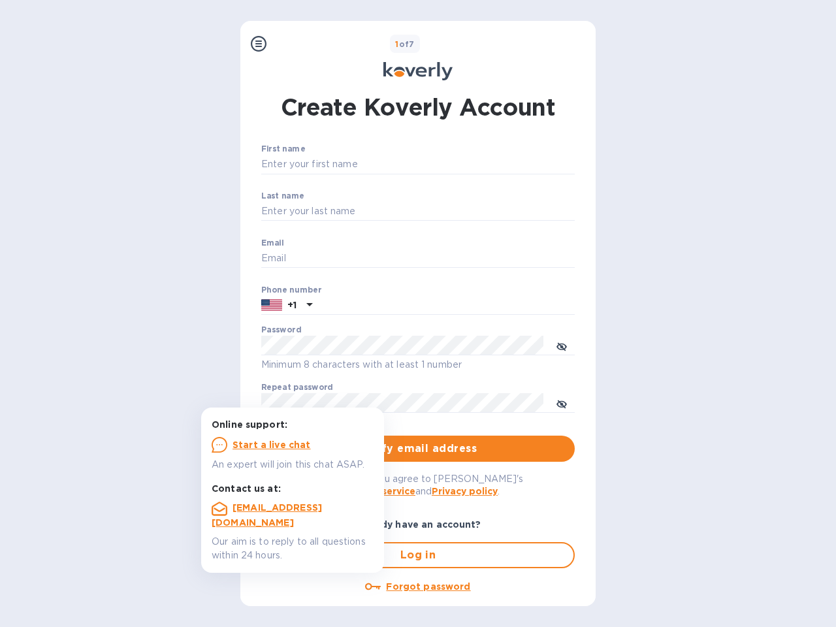 The image size is (836, 627). I want to click on label: Phone number, so click(291, 290).